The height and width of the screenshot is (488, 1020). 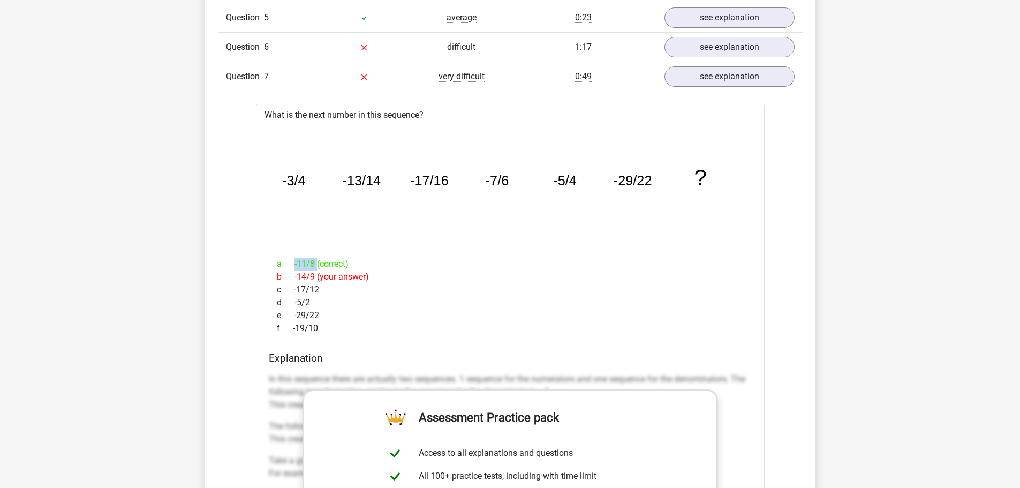 What do you see at coordinates (266, 47) in the screenshot?
I see `span: 6` at bounding box center [266, 47].